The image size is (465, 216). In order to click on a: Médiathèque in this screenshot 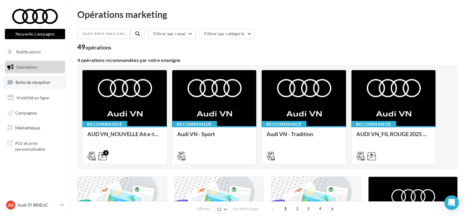, I will do `click(35, 128)`.